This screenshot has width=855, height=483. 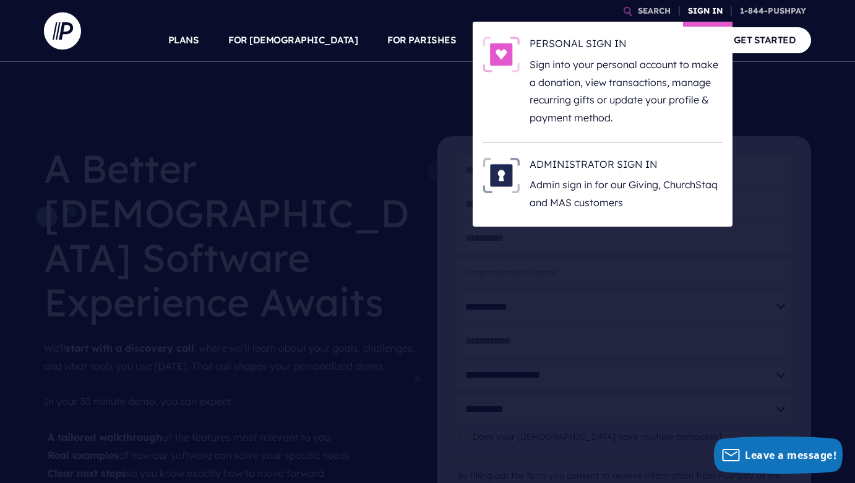 I want to click on a: EXPLORE, so click(x=592, y=40).